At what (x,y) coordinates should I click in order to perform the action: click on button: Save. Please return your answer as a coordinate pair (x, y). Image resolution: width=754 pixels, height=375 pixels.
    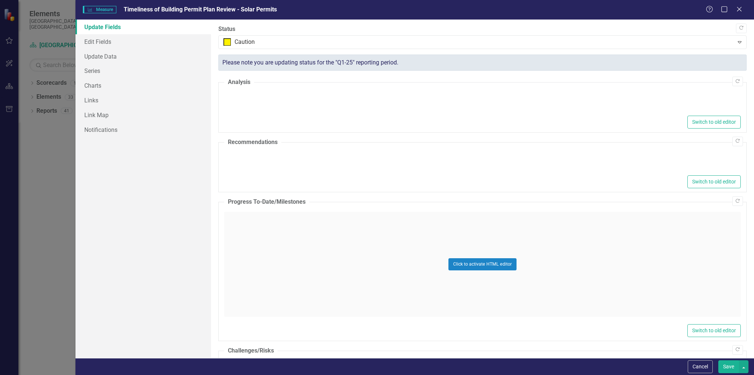
    Looking at the image, I should click on (728, 366).